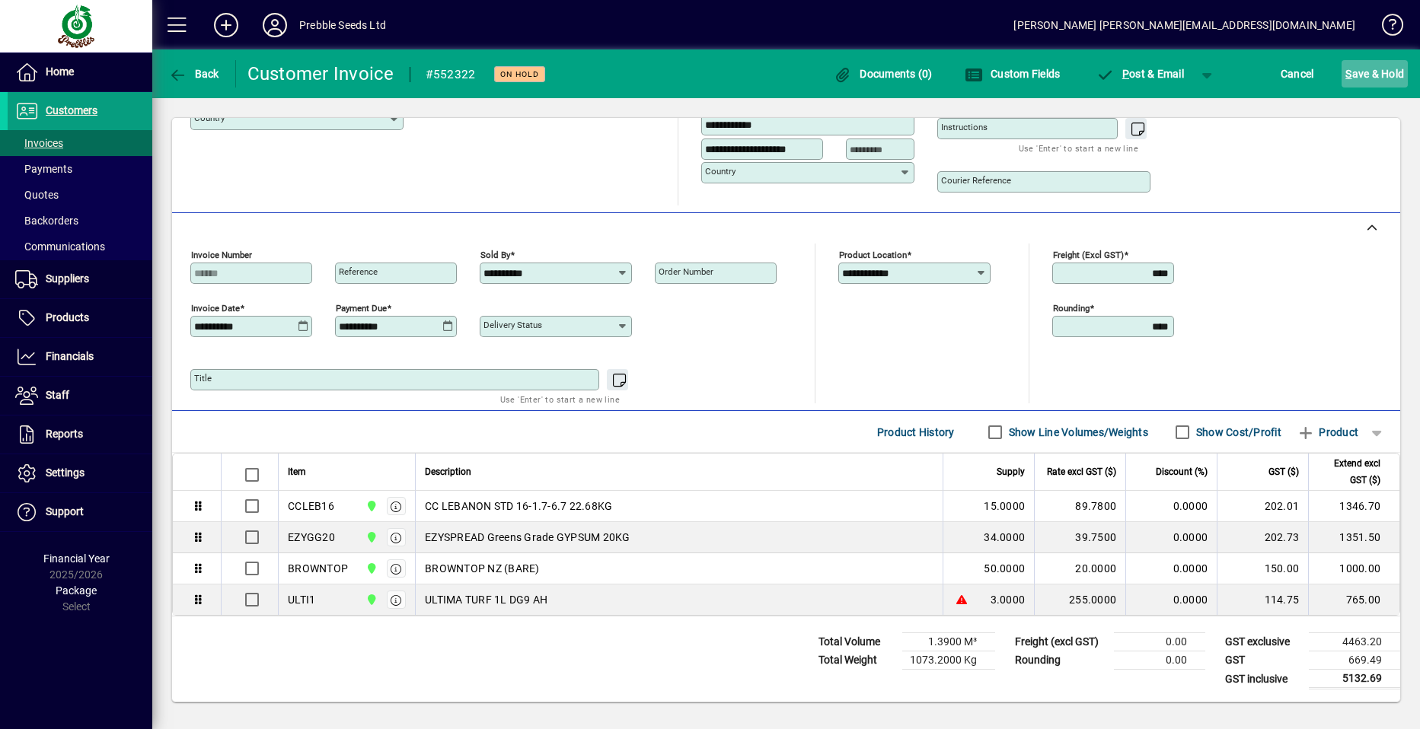  I want to click on mat-label: Invoice date, so click(215, 308).